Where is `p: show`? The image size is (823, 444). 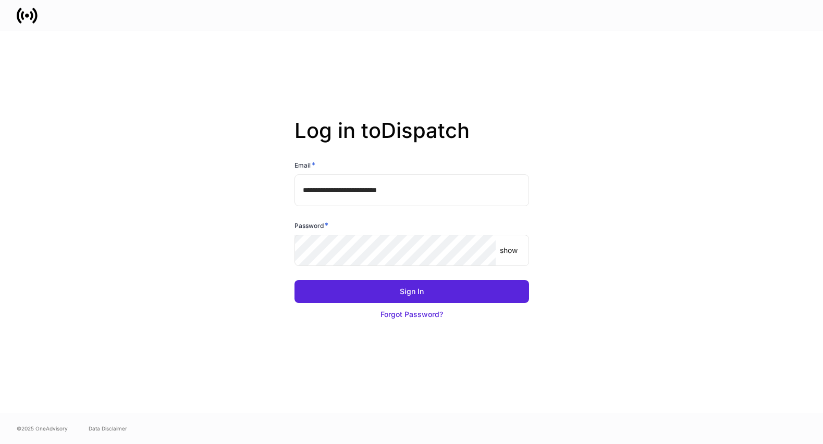
p: show is located at coordinates (508, 251).